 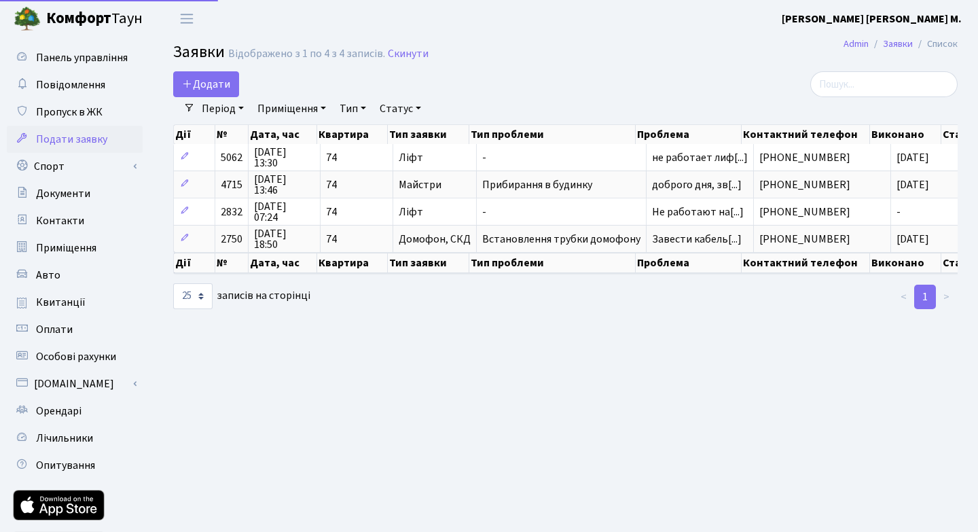 I want to click on span: Лічильники, so click(x=64, y=438).